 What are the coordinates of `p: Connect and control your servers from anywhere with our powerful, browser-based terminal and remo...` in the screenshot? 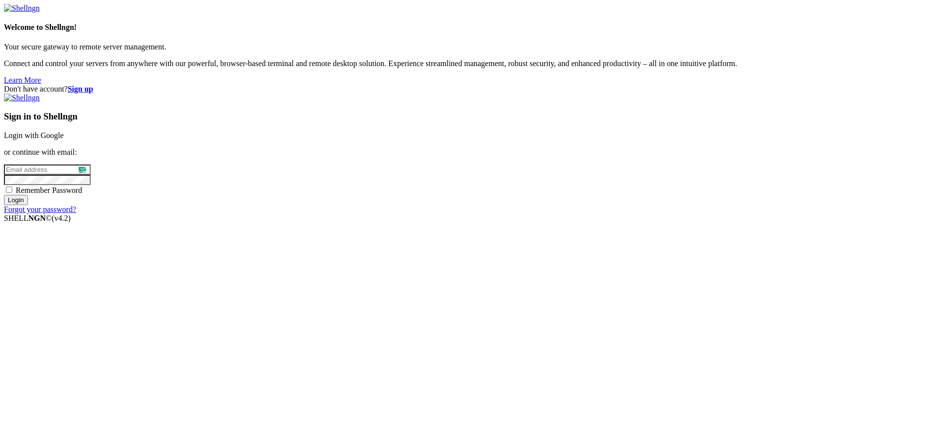 It's located at (470, 64).